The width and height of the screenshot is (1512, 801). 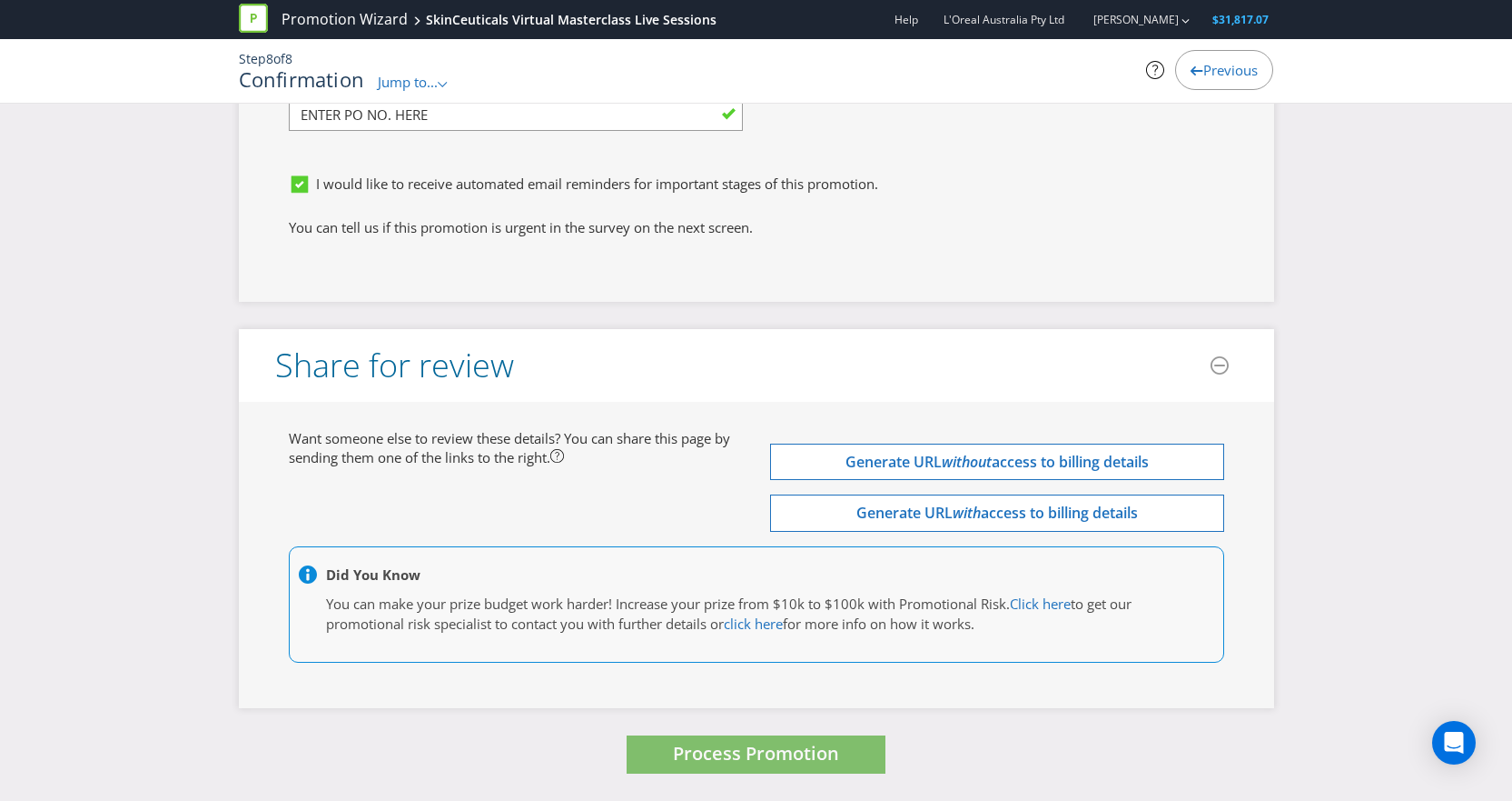 What do you see at coordinates (1003, 19) in the screenshot?
I see `span: L'Oreal Australia Pty Ltd` at bounding box center [1003, 19].